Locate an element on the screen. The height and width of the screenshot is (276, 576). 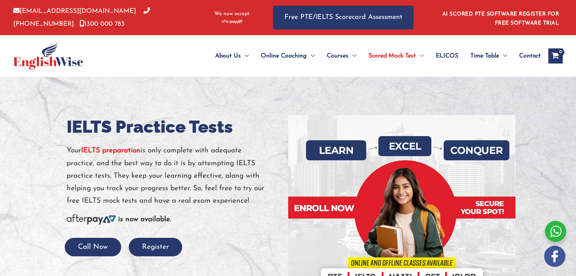
span: Time Table is located at coordinates (485, 56).